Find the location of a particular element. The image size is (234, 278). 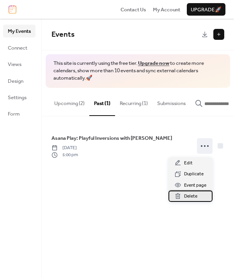

span: Edit is located at coordinates (188, 163).